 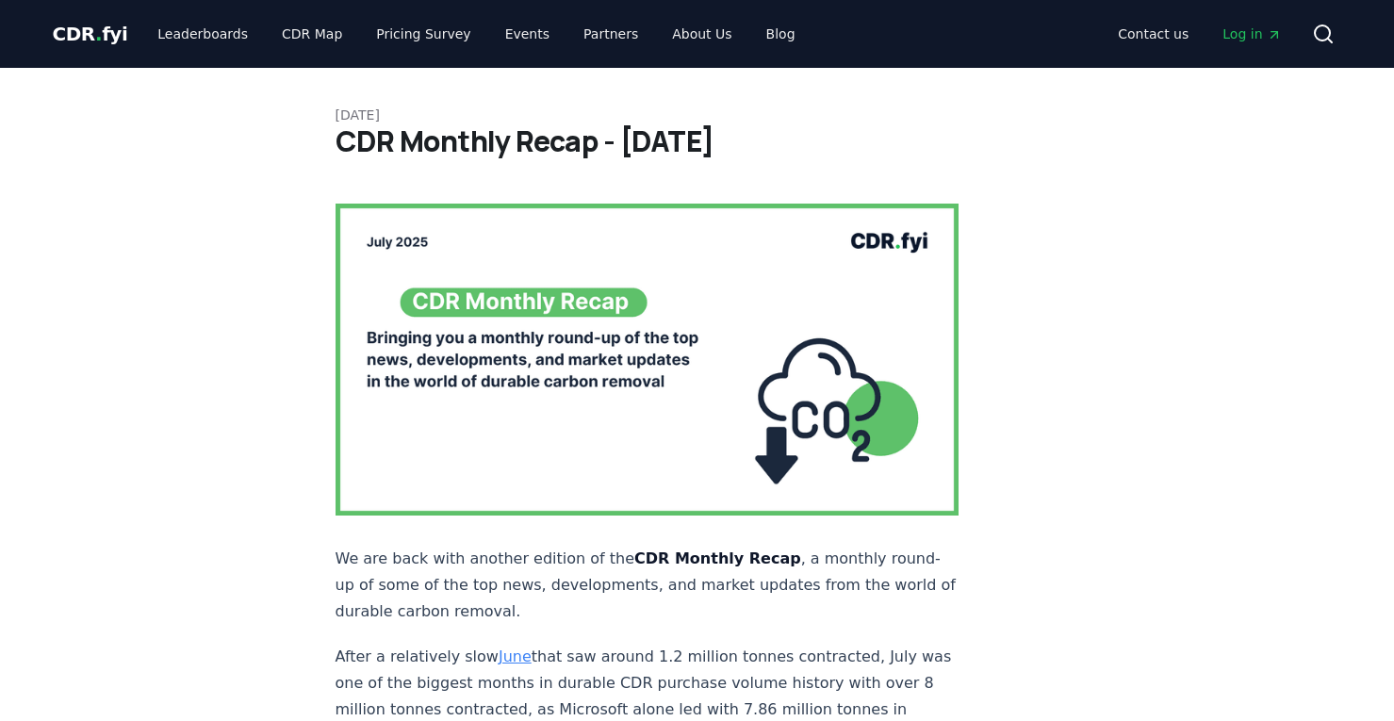 I want to click on img: blog post image, so click(x=648, y=359).